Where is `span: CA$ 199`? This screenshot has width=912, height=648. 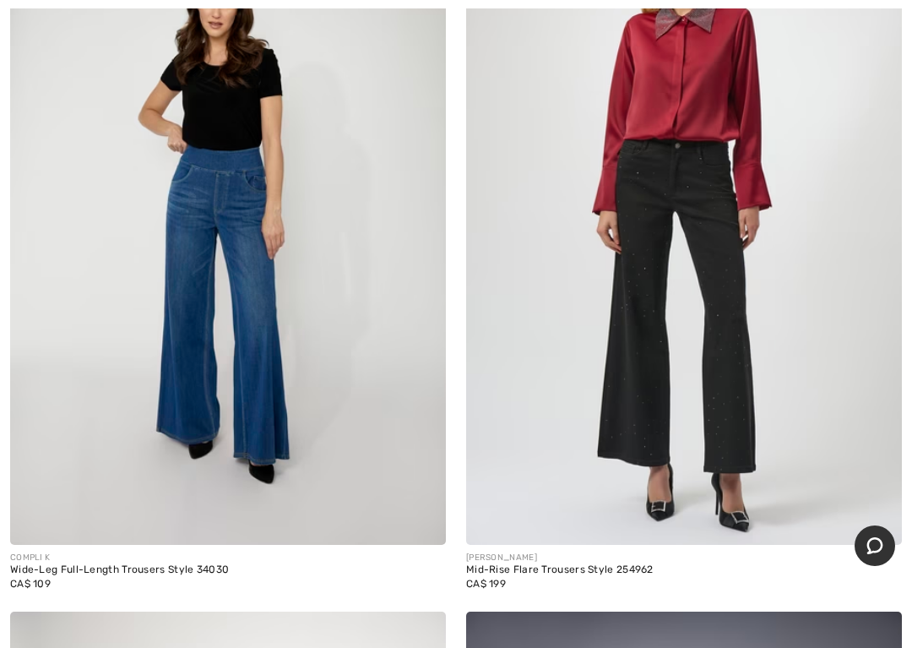 span: CA$ 199 is located at coordinates (486, 584).